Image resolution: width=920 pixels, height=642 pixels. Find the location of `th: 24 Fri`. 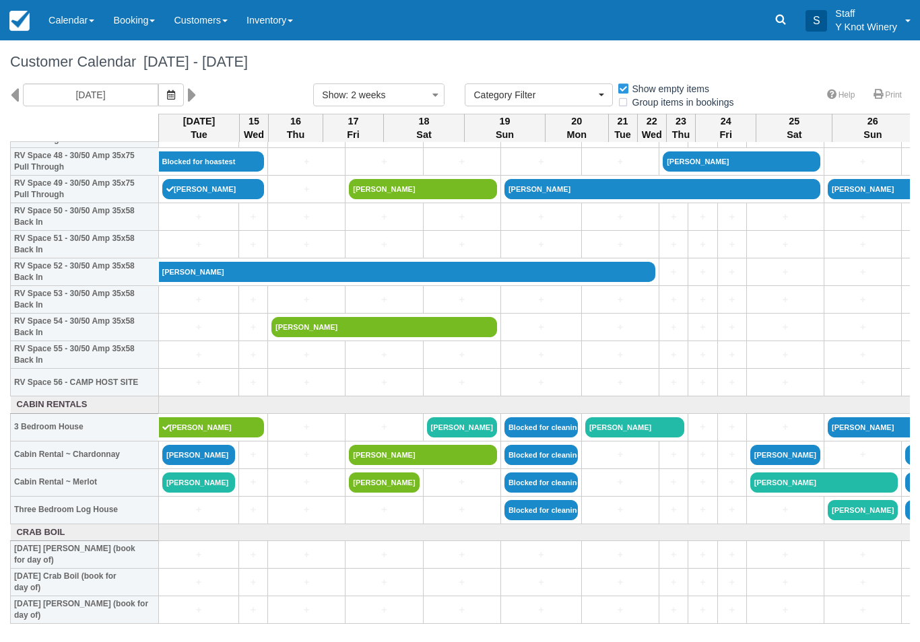

th: 24 Fri is located at coordinates (726, 128).